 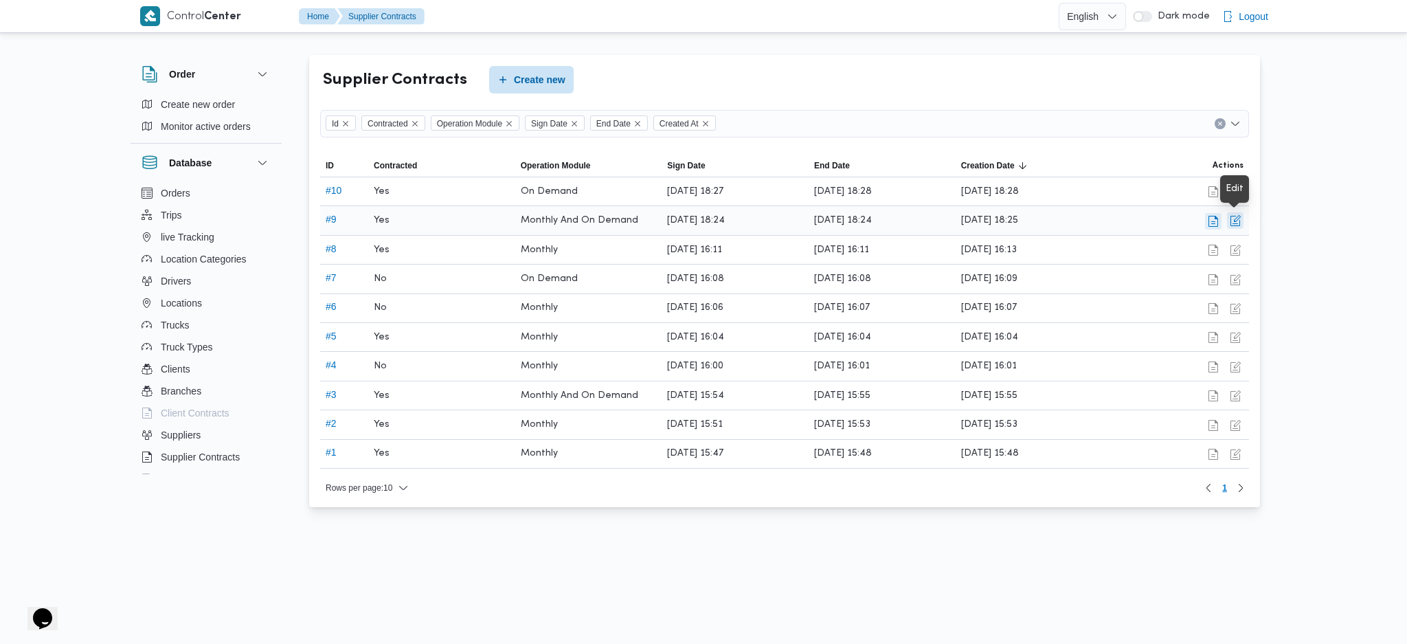 What do you see at coordinates (181, 303) in the screenshot?
I see `span: Locations` at bounding box center [181, 303].